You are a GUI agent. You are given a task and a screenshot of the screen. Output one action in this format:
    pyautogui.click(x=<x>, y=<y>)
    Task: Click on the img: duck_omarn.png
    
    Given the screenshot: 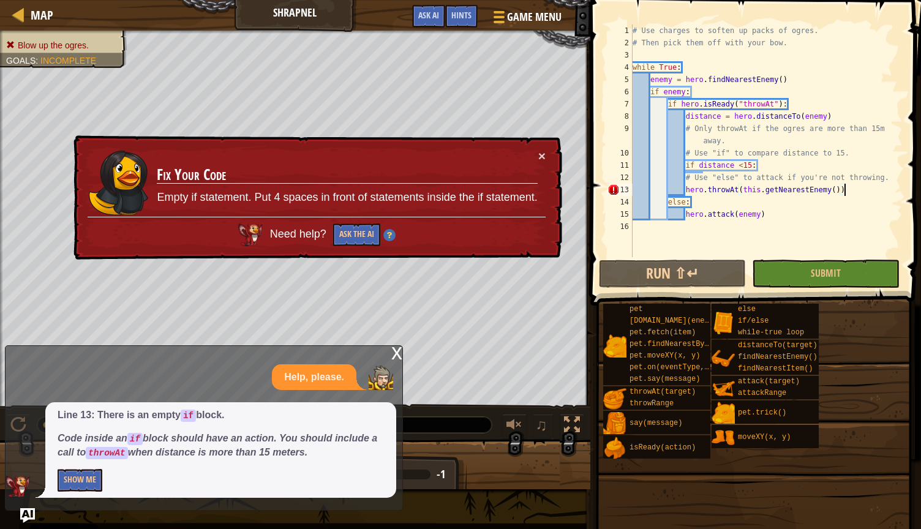 What is the action you would take?
    pyautogui.click(x=119, y=183)
    